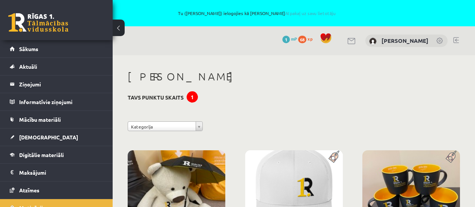  What do you see at coordinates (310, 13) in the screenshot?
I see `a: Atpakaļ uz savu lietotāju` at bounding box center [310, 13].